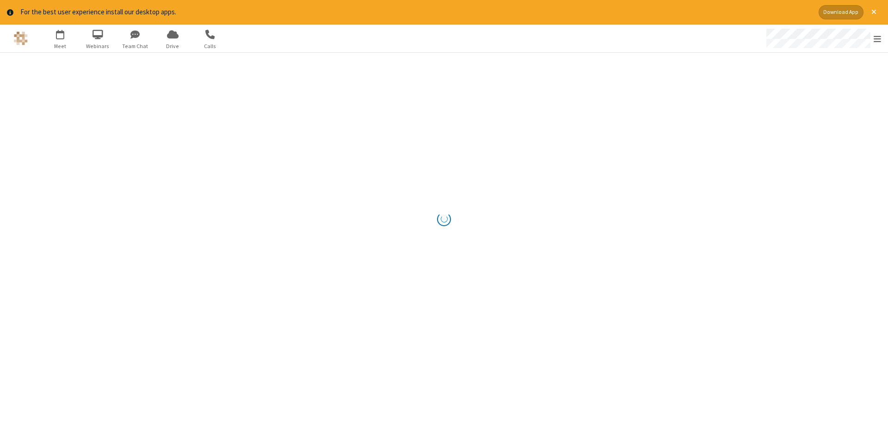  I want to click on span: Drive, so click(172, 46).